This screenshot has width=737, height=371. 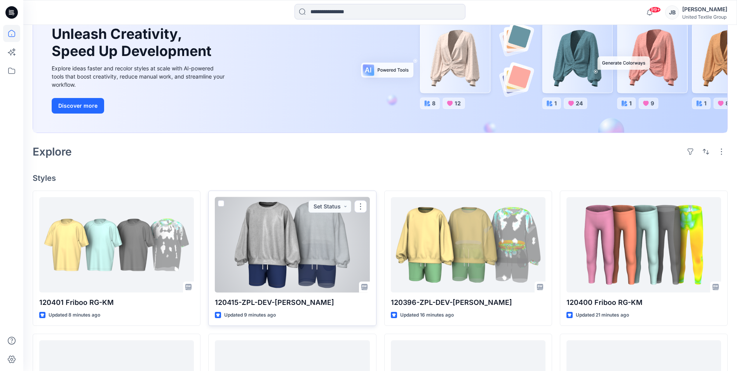 I want to click on p: Updated 16 minutes ago, so click(x=427, y=315).